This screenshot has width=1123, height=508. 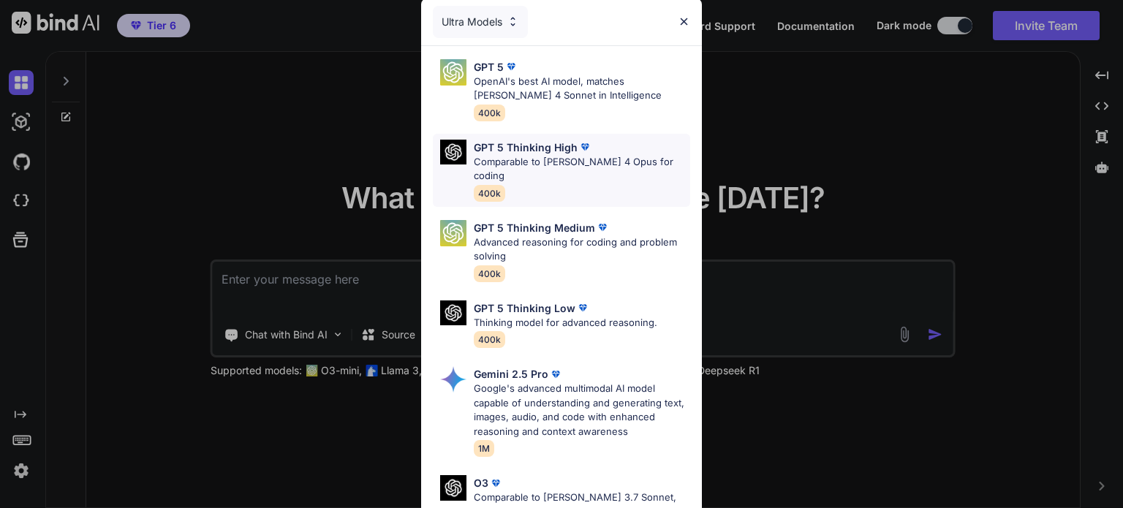 I want to click on p: GPT 5 Thinking Medium, so click(x=534, y=227).